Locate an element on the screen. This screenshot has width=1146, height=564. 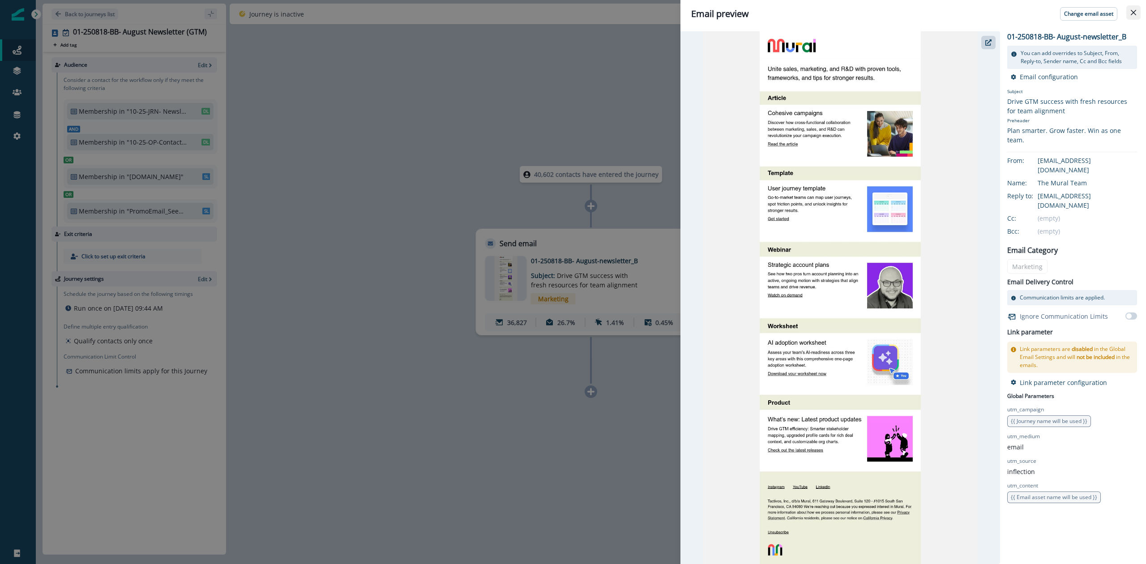
p: utm_source is located at coordinates (1021, 461).